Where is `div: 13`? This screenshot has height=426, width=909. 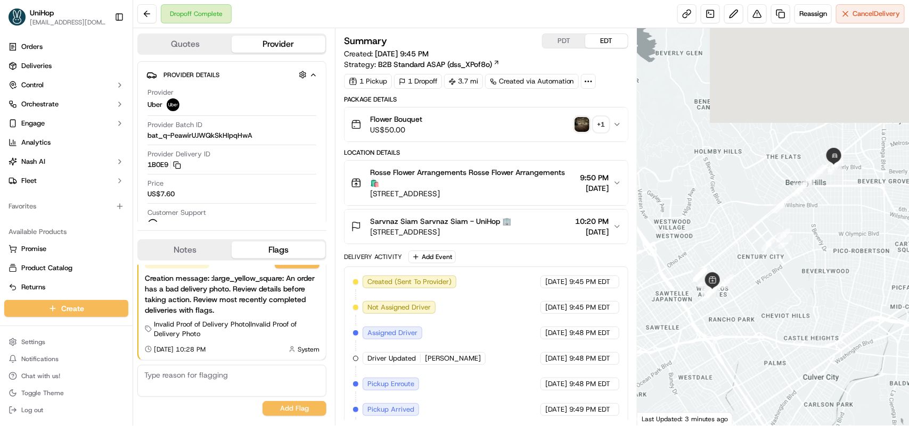
div: 13 is located at coordinates (785, 242).